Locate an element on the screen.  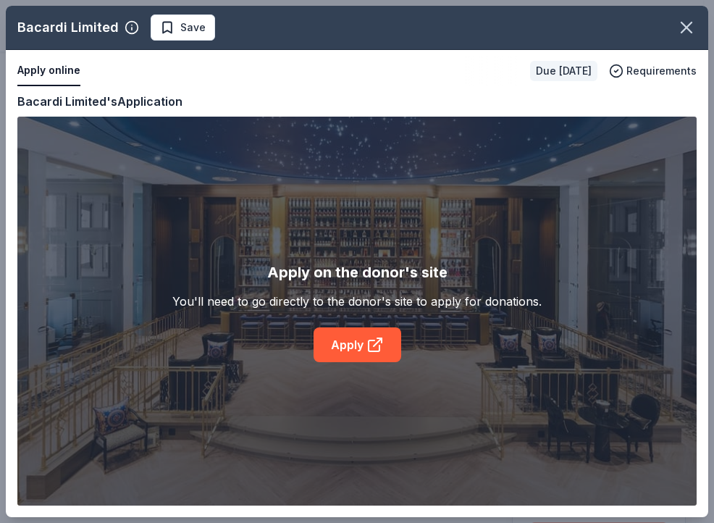
button: Apply online is located at coordinates (48, 71).